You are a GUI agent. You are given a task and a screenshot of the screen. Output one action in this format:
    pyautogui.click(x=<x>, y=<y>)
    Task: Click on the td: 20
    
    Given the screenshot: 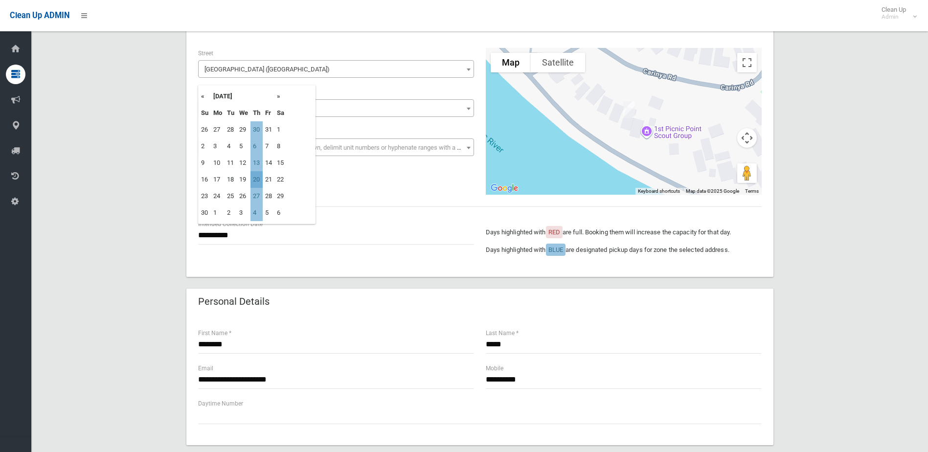 What is the action you would take?
    pyautogui.click(x=256, y=180)
    